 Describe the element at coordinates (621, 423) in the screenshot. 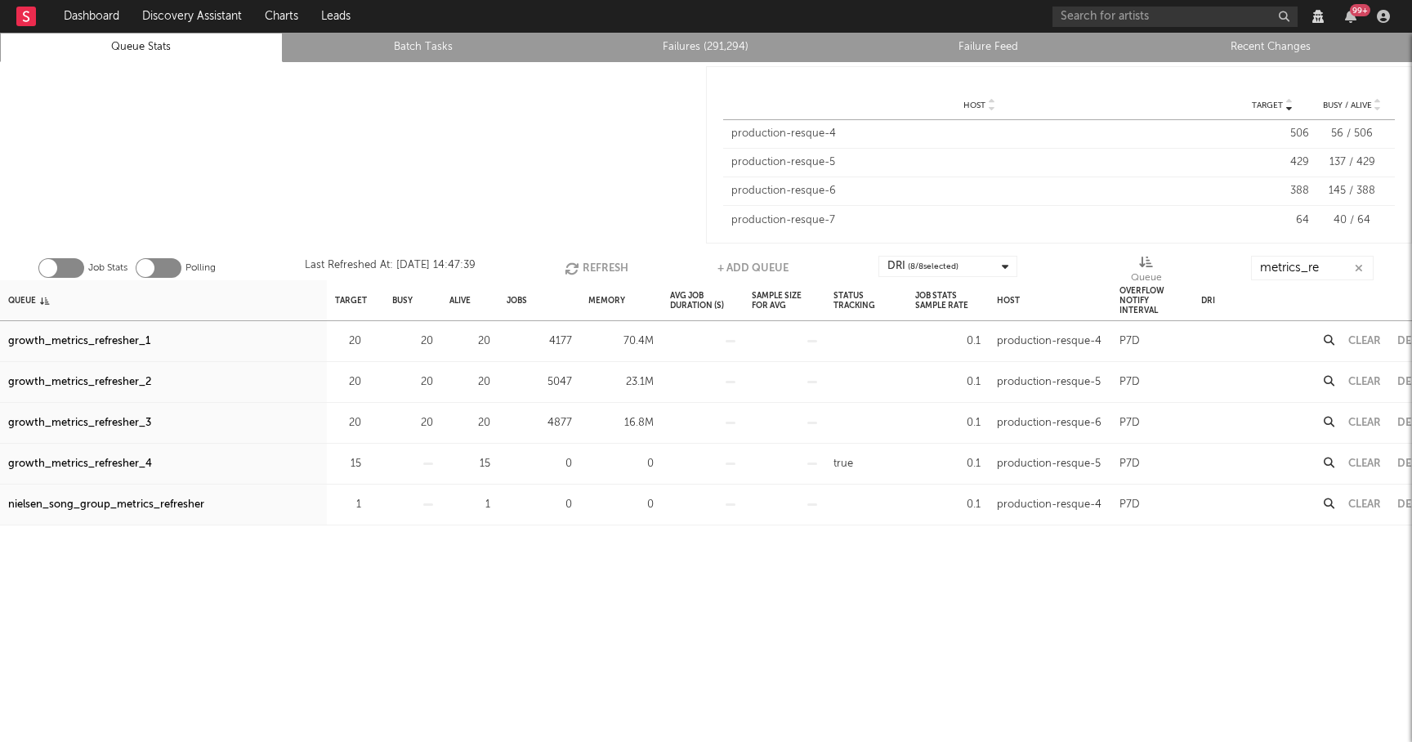

I see `div: 16.8M` at that location.